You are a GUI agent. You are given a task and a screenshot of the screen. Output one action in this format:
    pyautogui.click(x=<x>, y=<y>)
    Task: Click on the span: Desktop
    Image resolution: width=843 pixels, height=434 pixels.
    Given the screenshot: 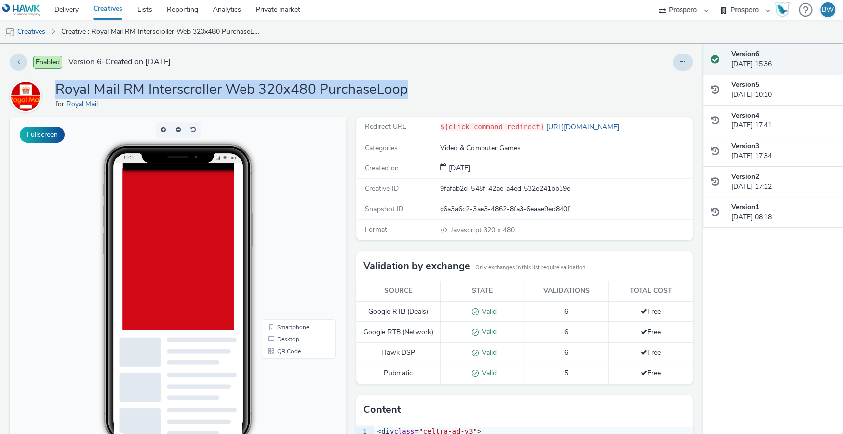 What is the action you would take?
    pyautogui.click(x=278, y=222)
    